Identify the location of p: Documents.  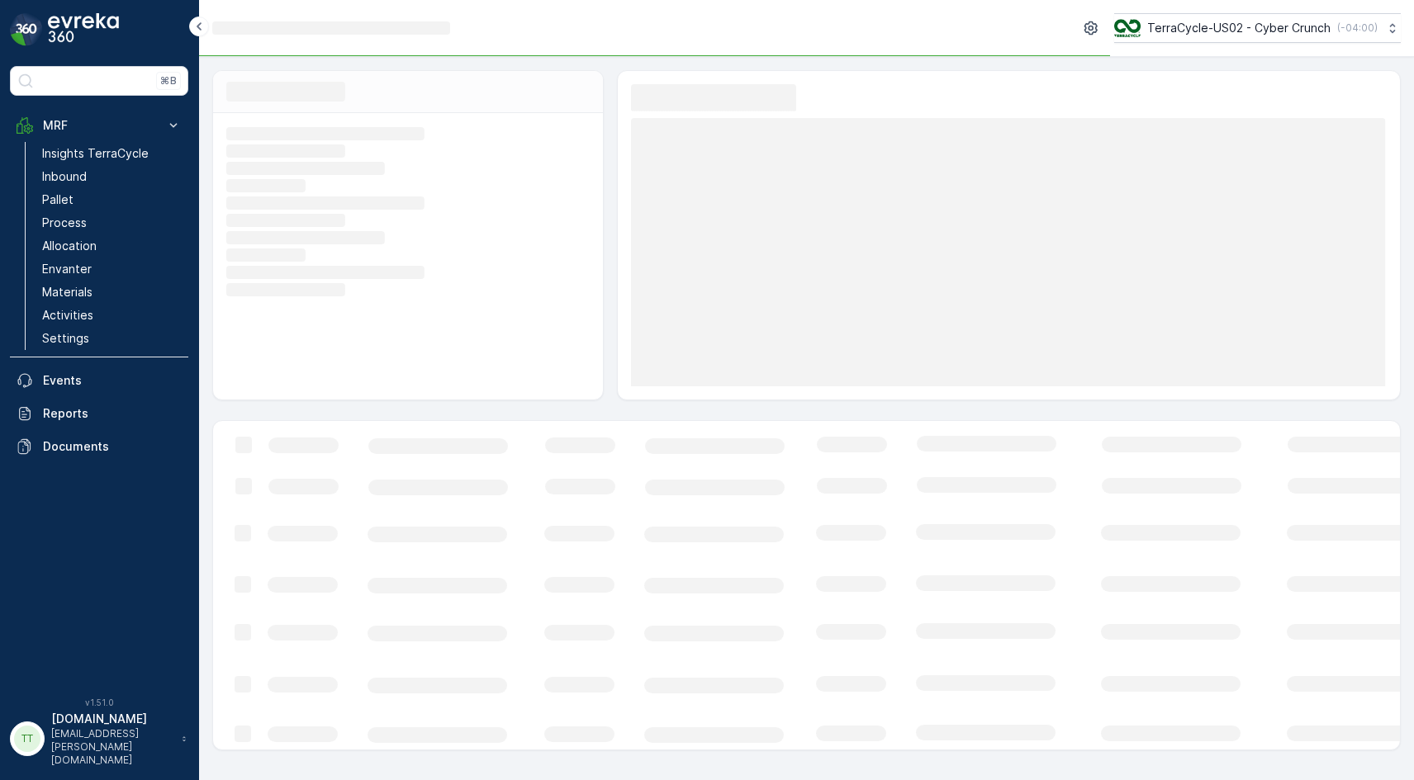
(112, 447).